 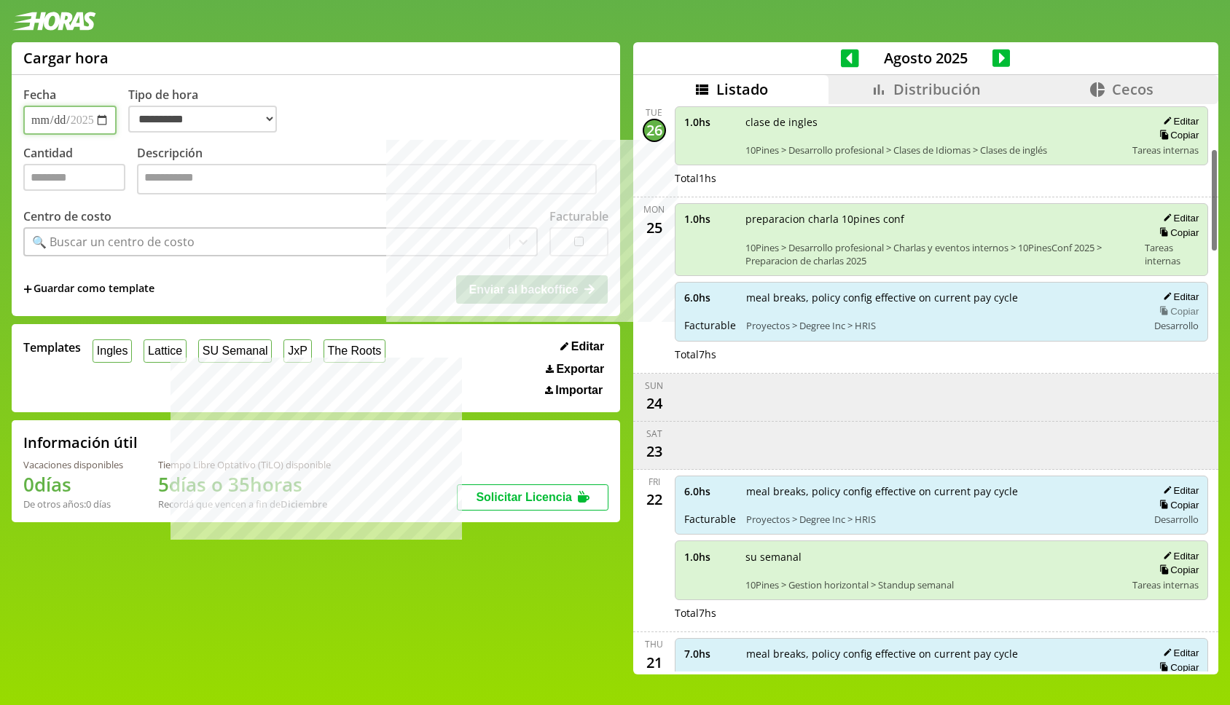 I want to click on span: preparacion charla 10pines conf, so click(x=940, y=219).